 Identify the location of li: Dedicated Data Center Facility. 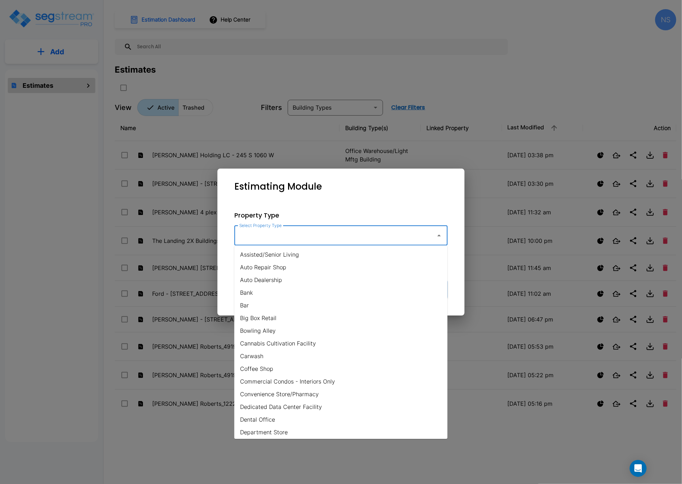
(341, 407).